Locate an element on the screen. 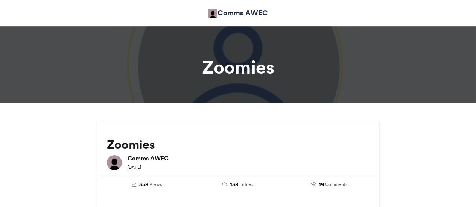  a: Comms AWEC is located at coordinates (238, 13).